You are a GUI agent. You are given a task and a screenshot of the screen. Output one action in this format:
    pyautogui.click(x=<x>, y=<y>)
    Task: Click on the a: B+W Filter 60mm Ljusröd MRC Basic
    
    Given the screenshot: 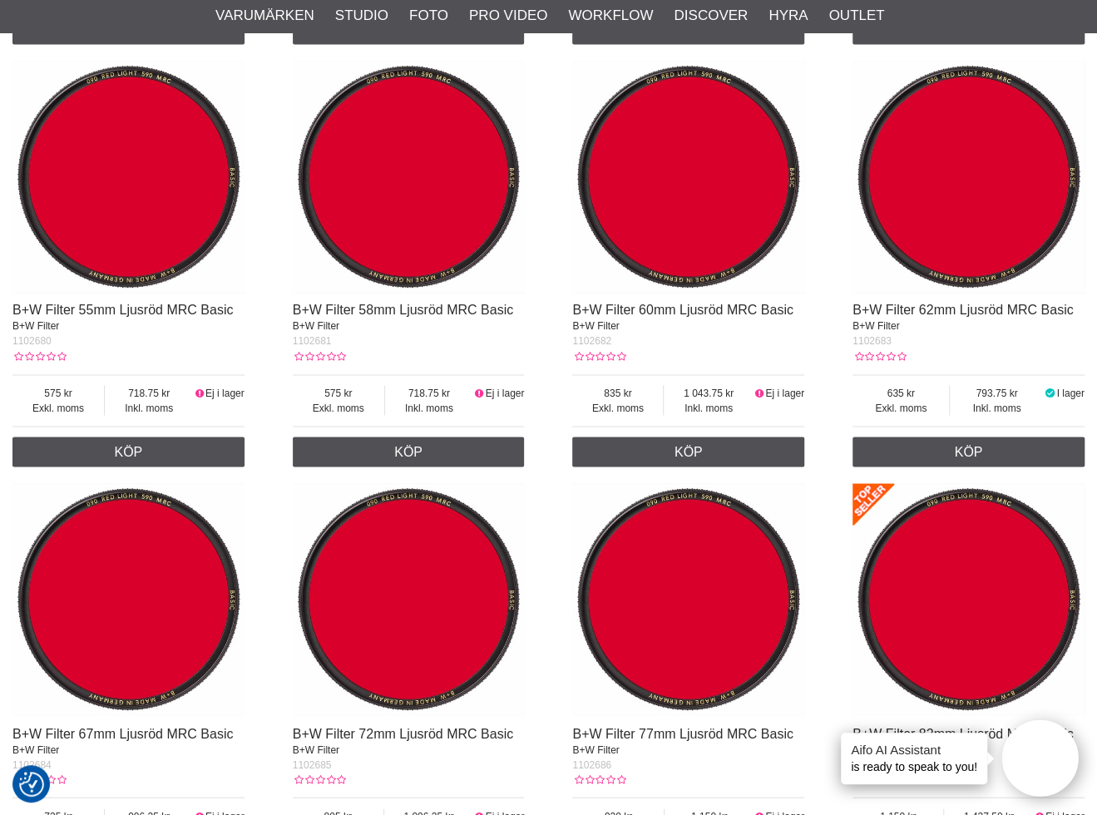 What is the action you would take?
    pyautogui.click(x=682, y=309)
    